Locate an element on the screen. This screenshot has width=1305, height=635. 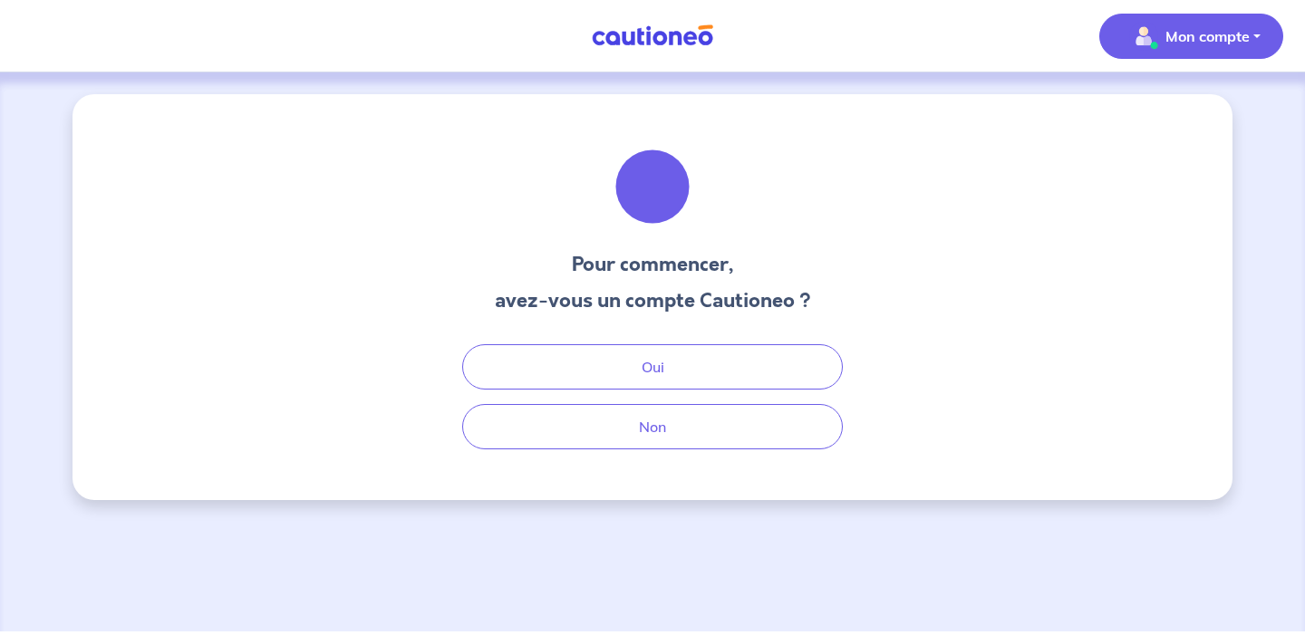
img: illu_account_valid_menu.svg is located at coordinates (1143, 36).